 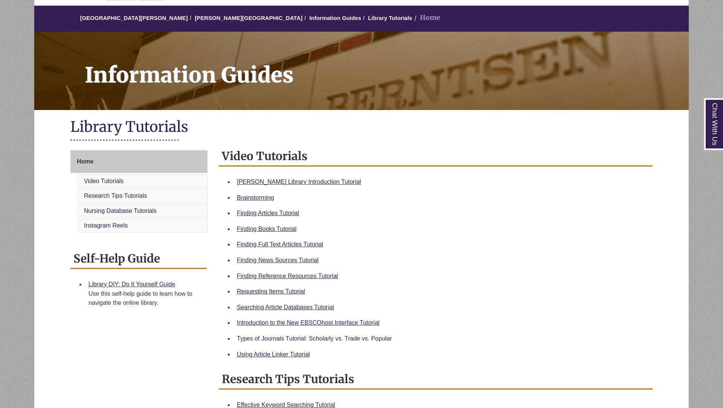 What do you see at coordinates (271, 291) in the screenshot?
I see `a: Requesting Items Tutorial` at bounding box center [271, 291].